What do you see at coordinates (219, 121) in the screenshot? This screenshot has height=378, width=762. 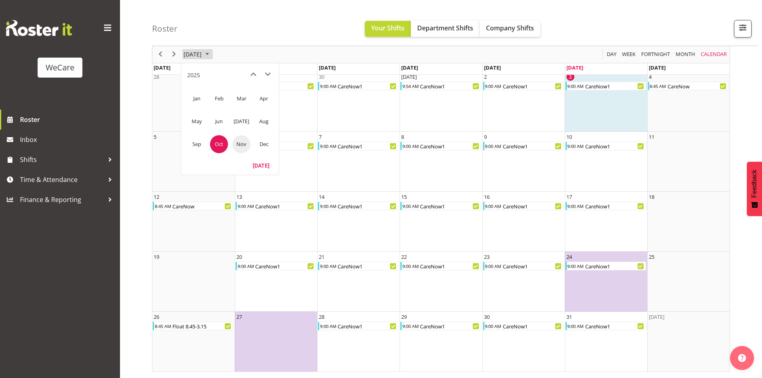 I see `span: Jun` at bounding box center [219, 121].